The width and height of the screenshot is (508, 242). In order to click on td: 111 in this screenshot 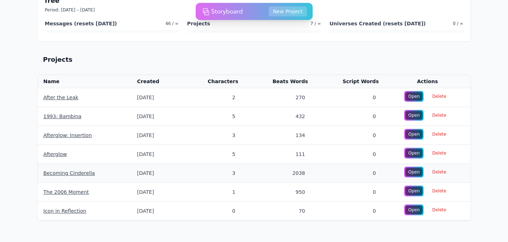, I will do `click(279, 154)`.